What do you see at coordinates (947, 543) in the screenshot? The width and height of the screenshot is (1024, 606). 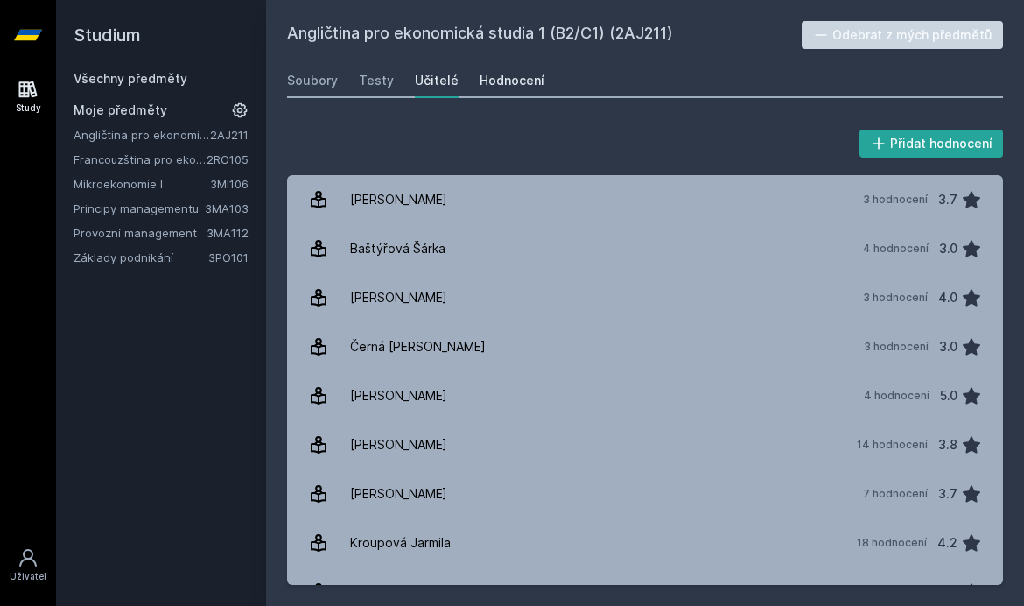 I see `div: 4.2` at bounding box center [947, 543].